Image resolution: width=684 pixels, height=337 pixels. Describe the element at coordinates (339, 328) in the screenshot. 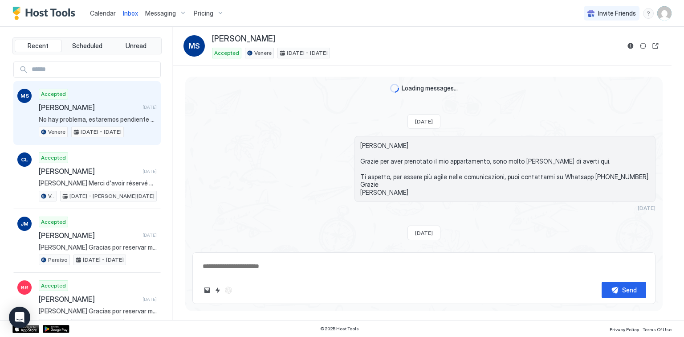

I see `span: © 2025 Host Tools` at that location.